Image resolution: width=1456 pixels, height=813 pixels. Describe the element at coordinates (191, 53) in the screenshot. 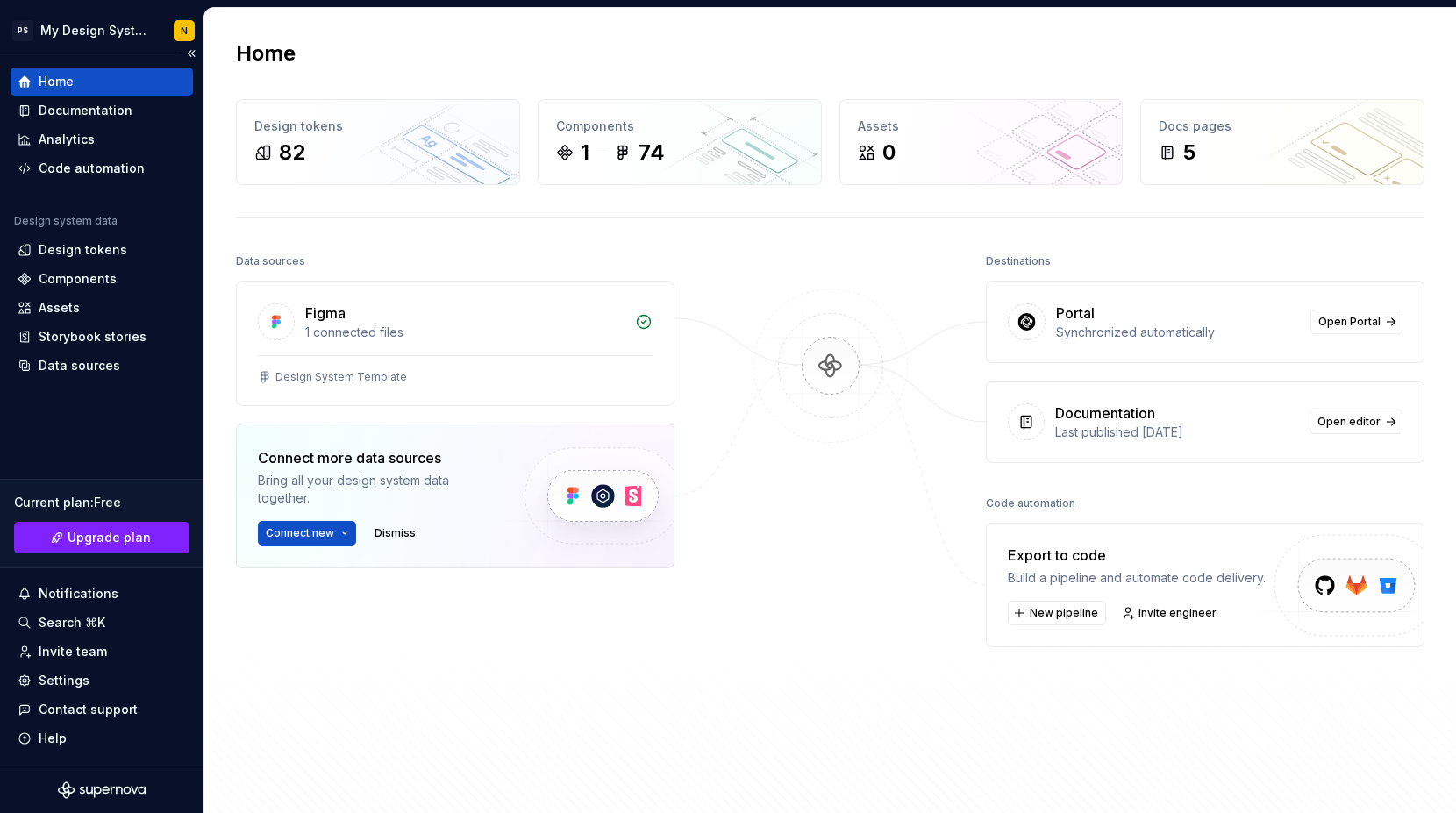

I see `button: Collapse sidebar` at that location.